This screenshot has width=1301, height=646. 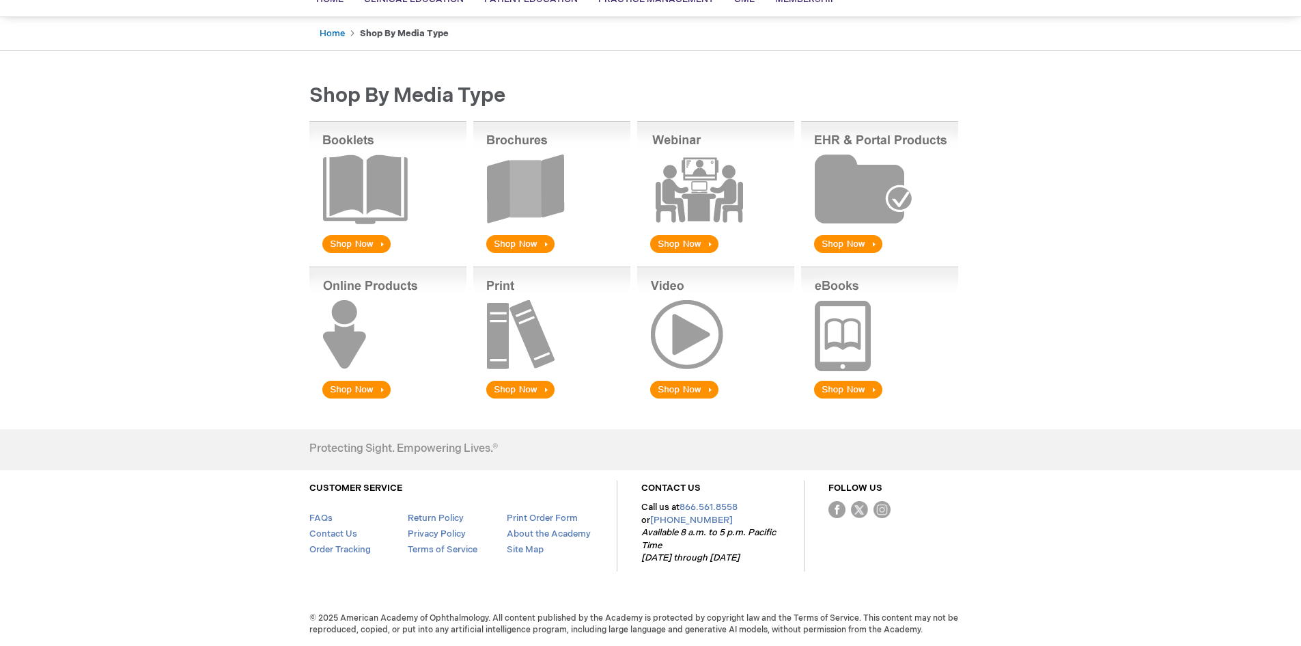 I want to click on img: Booklets, so click(x=388, y=188).